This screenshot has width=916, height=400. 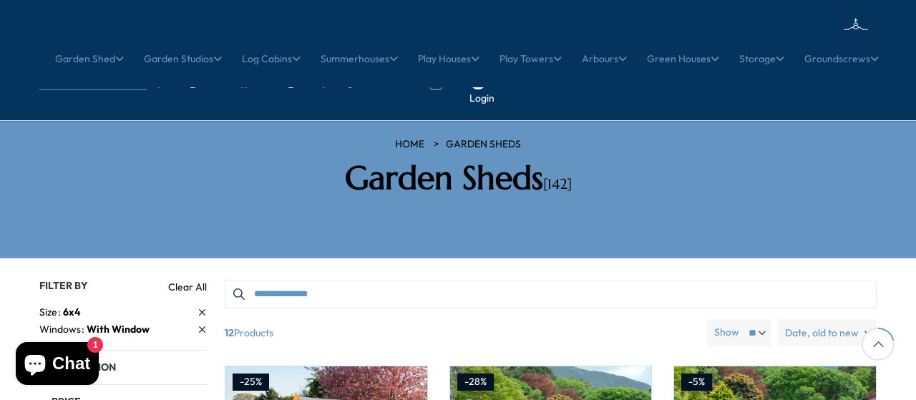 I want to click on span: With Window, so click(x=118, y=329).